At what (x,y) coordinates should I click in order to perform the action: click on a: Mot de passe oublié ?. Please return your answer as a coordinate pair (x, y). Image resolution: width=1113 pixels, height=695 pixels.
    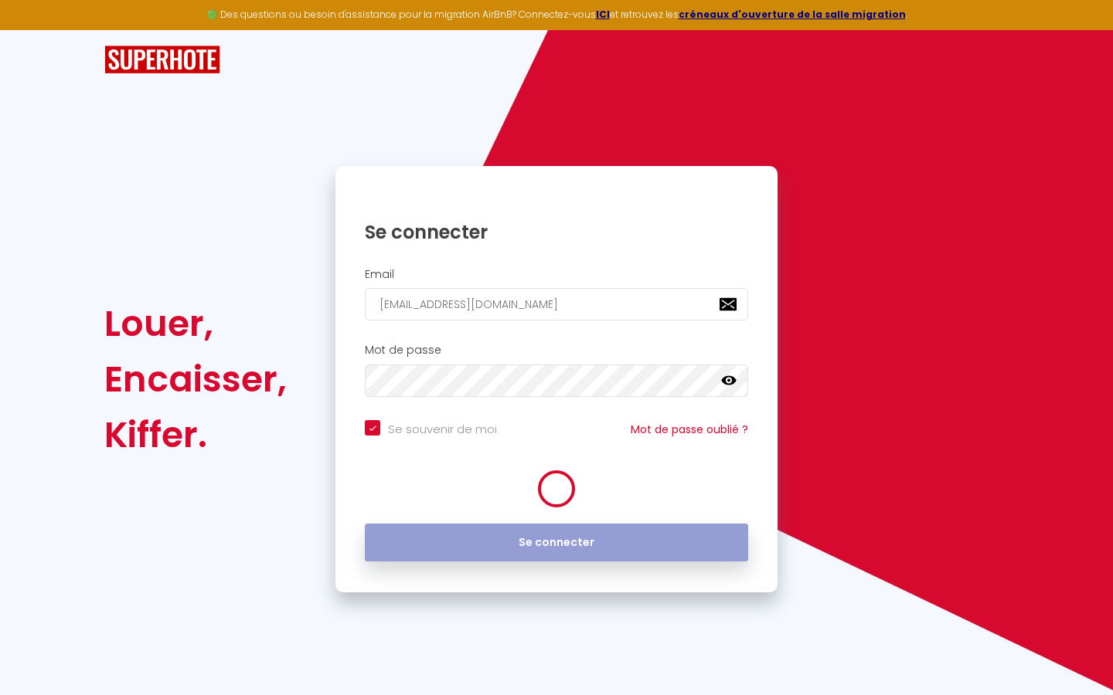
    Looking at the image, I should click on (689, 430).